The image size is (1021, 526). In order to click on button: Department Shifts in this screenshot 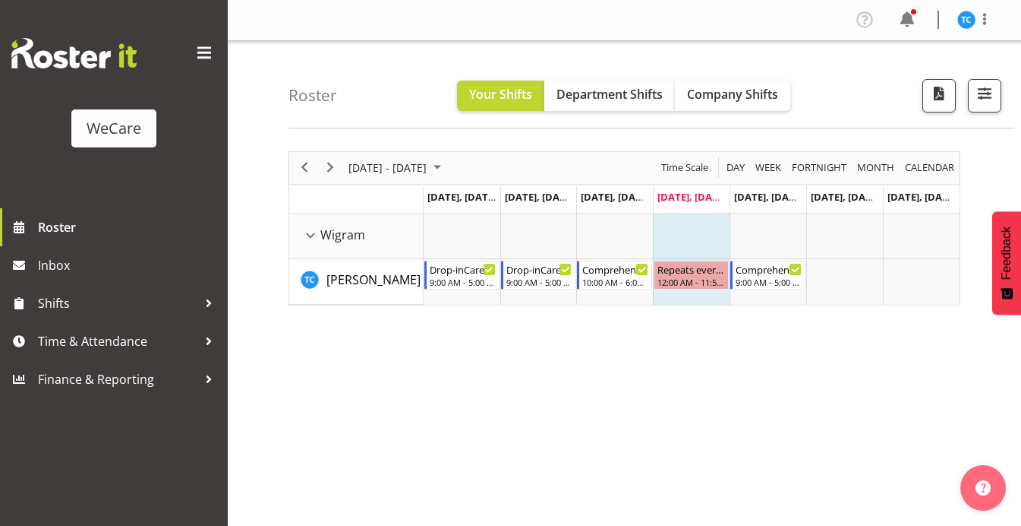, I will do `click(610, 96)`.